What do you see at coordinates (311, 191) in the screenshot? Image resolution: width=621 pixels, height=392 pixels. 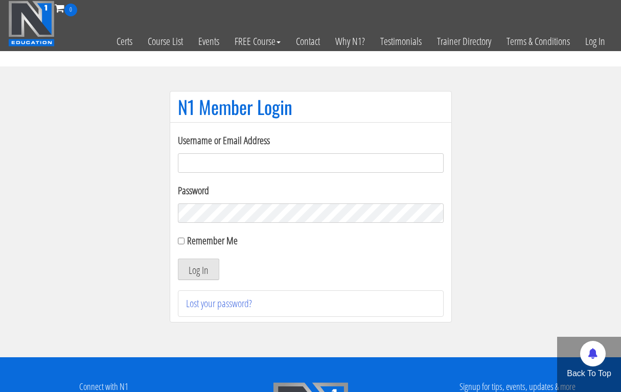 I see `label: Password` at bounding box center [311, 191].